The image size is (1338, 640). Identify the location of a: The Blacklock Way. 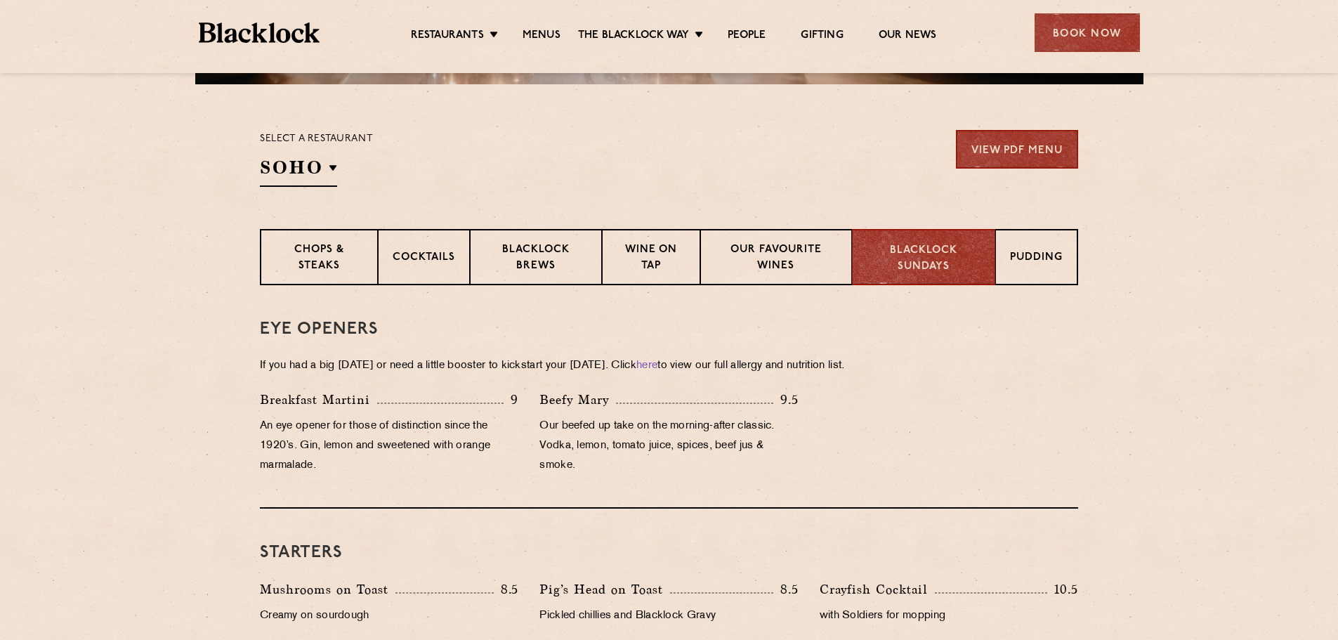
(634, 37).